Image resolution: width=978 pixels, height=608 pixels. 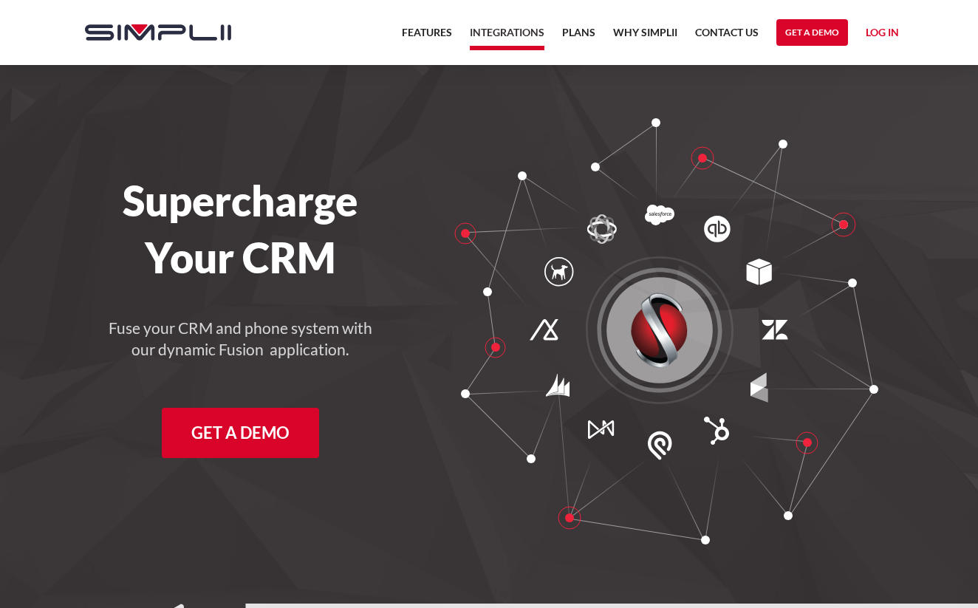 I want to click on a: Features, so click(x=427, y=37).